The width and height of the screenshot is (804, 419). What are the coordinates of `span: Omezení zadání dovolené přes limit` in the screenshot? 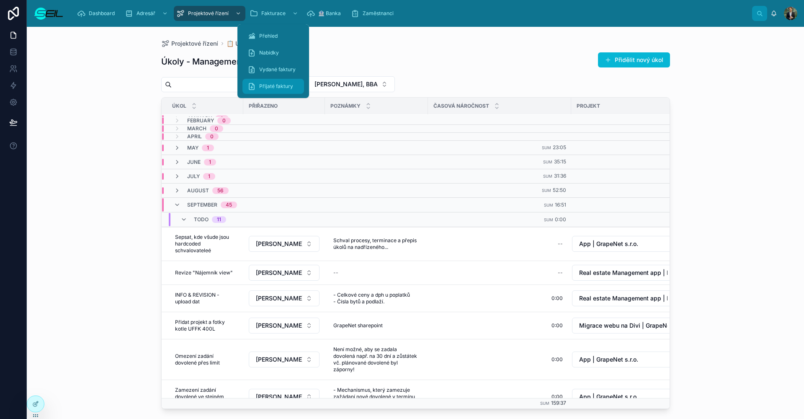 It's located at (205, 359).